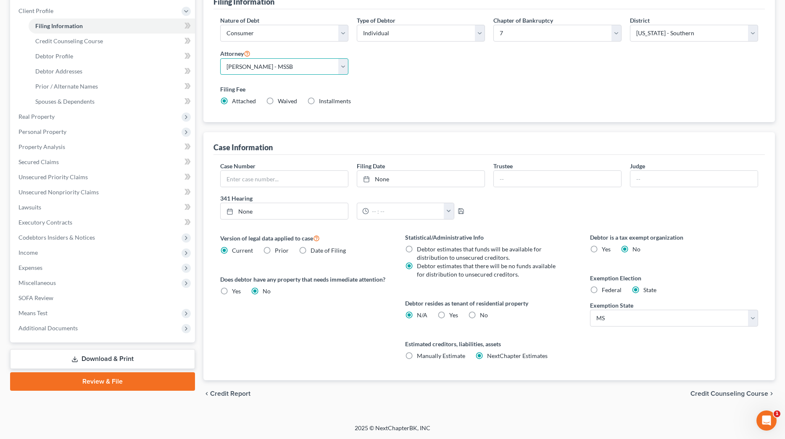 Image resolution: width=785 pixels, height=439 pixels. I want to click on span: Installments, so click(335, 101).